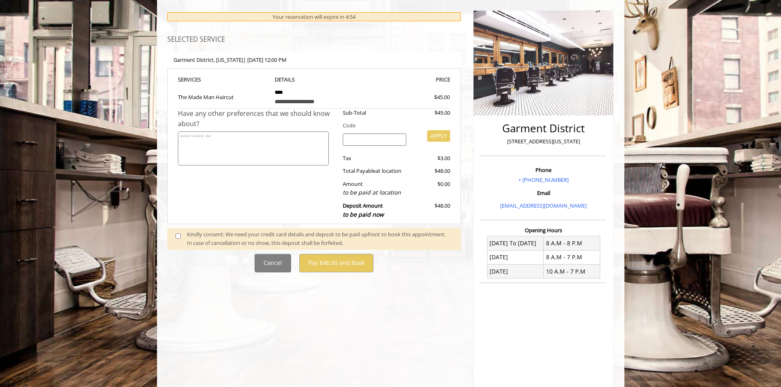  Describe the element at coordinates (572, 272) in the screenshot. I see `td: 10 A.M - 7 P.M` at that location.